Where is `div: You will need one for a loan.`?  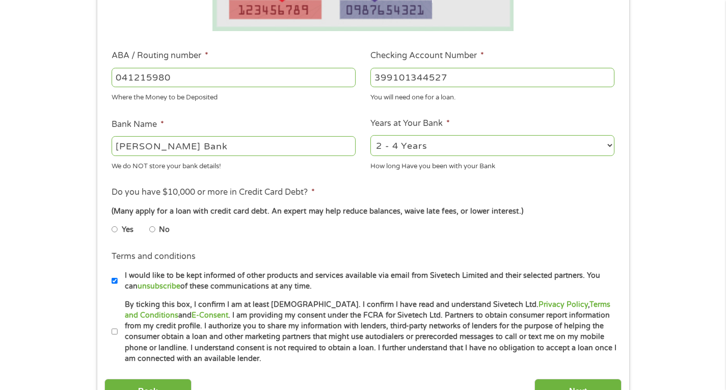 div: You will need one for a loan. is located at coordinates (492, 96).